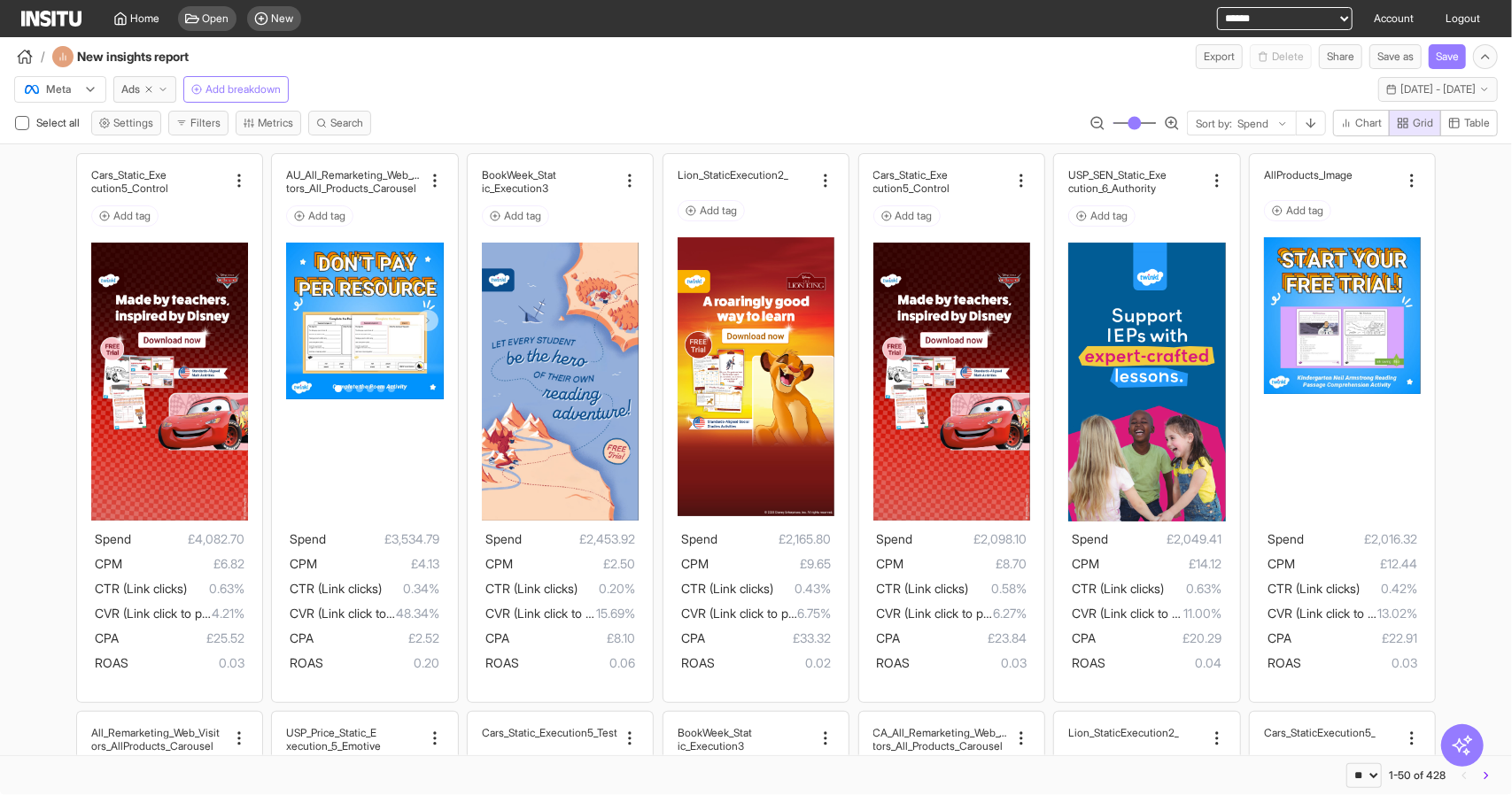  What do you see at coordinates (133, 123) in the screenshot?
I see `span: Settings` at bounding box center [133, 123].